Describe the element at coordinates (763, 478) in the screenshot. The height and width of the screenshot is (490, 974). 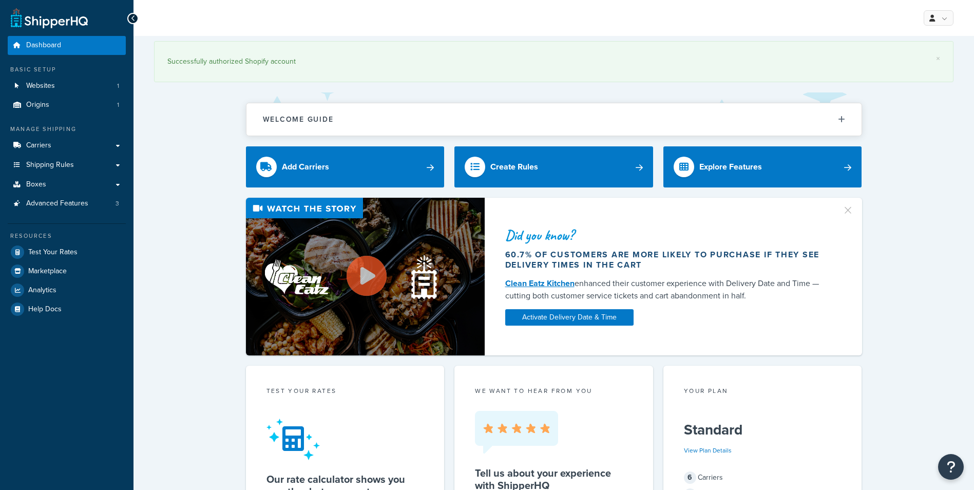
I see `div: Carriers` at that location.